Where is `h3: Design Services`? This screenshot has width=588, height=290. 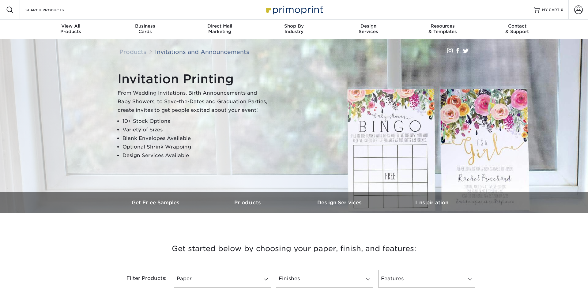
h3: Design Services is located at coordinates (340, 202).